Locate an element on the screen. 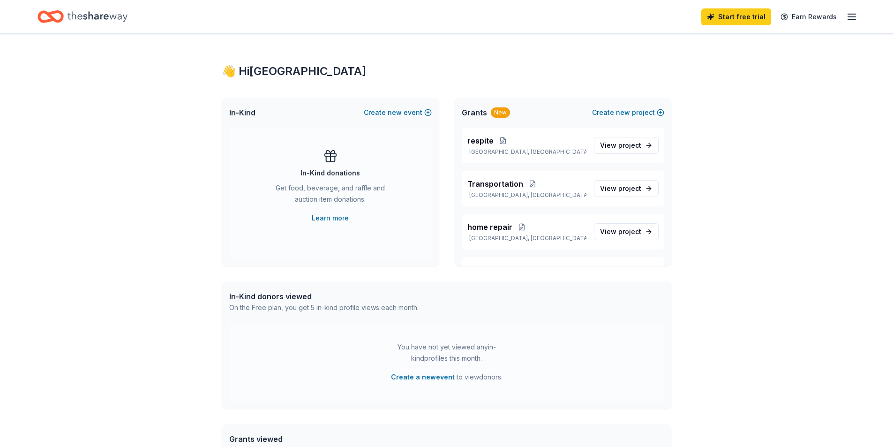 The height and width of the screenshot is (447, 893). a: Earn Rewards is located at coordinates (809, 17).